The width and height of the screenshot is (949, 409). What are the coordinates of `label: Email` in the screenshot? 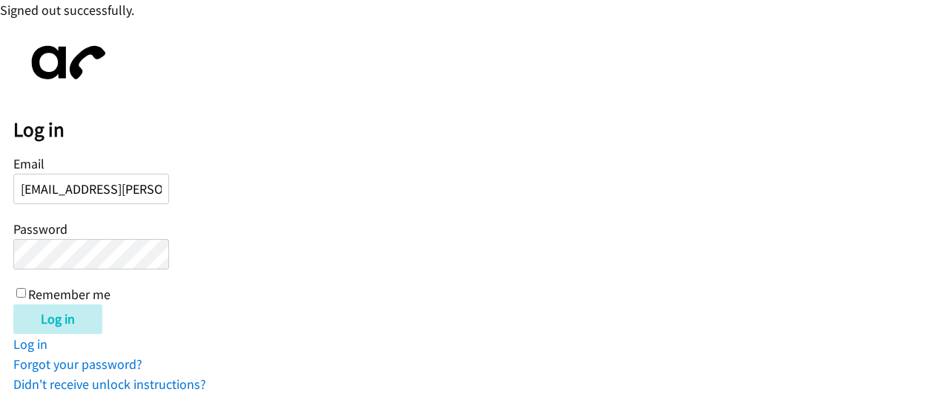 It's located at (29, 163).